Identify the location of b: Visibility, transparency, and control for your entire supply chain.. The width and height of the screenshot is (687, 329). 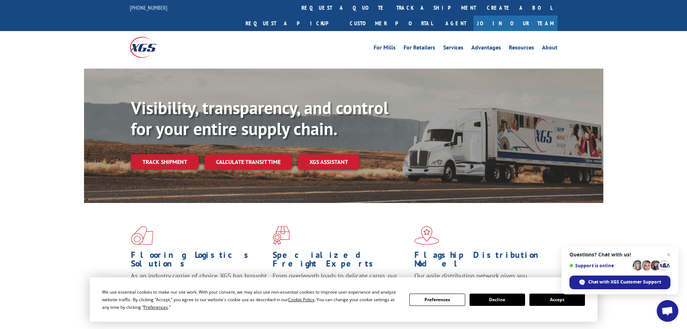
(260, 118).